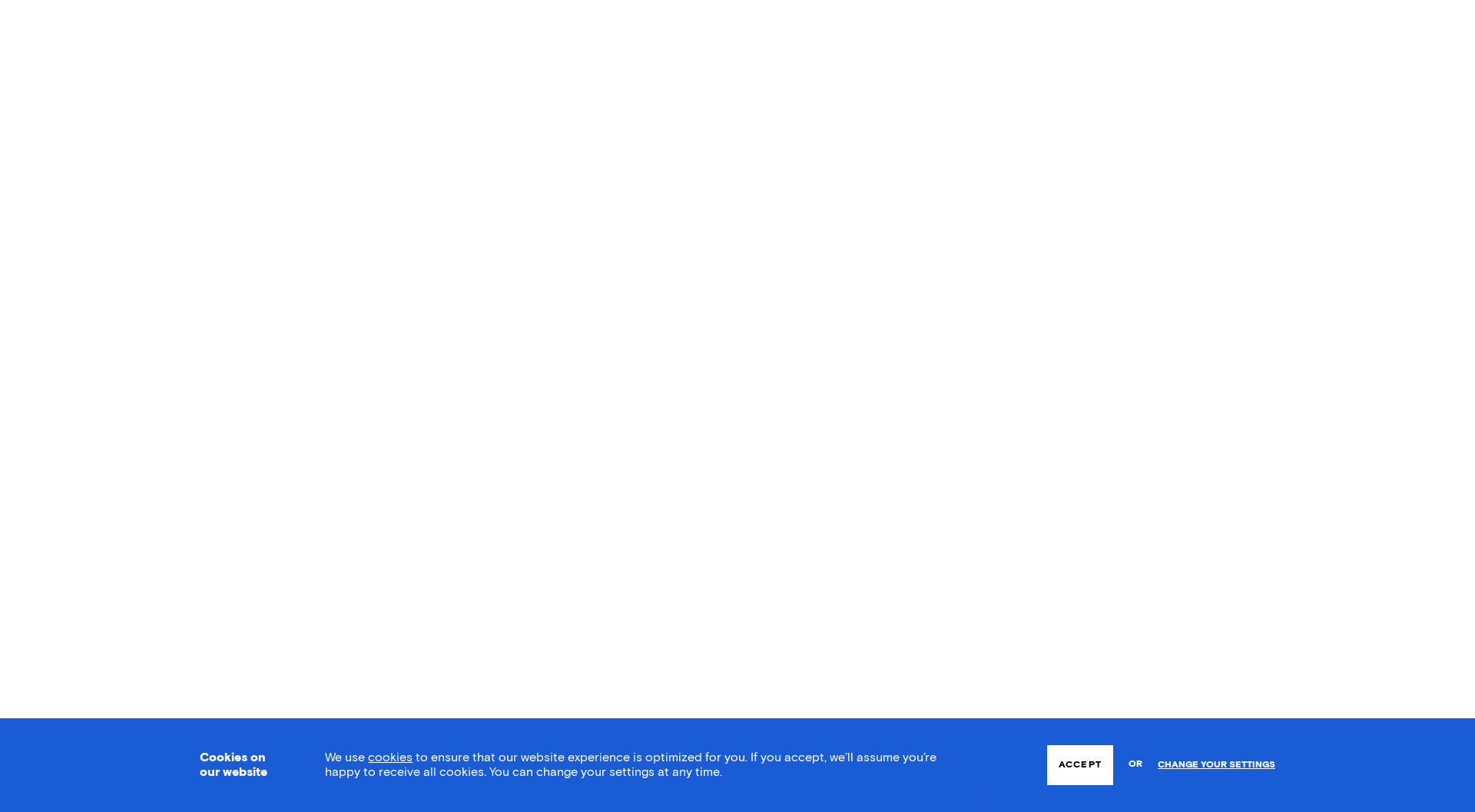 The width and height of the screenshot is (1475, 812). Describe the element at coordinates (1217, 765) in the screenshot. I see `a: Change your settings` at that location.